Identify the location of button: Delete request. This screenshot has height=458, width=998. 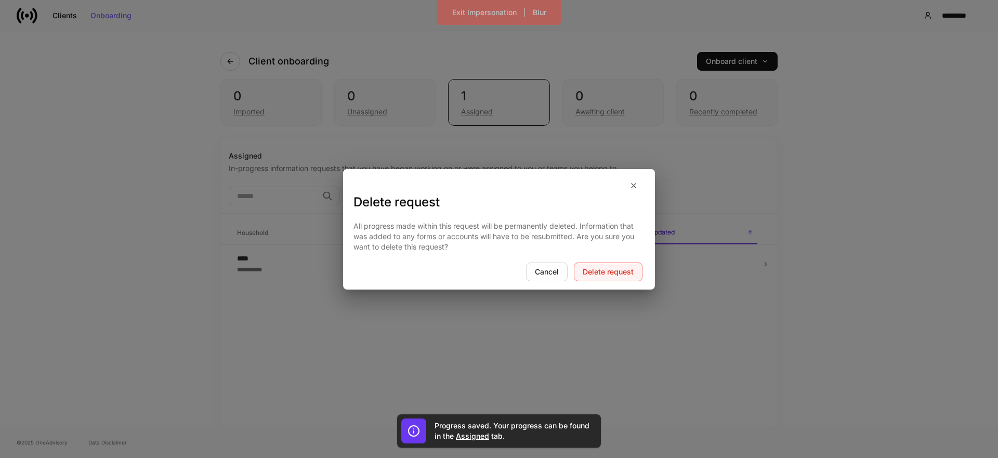
(608, 272).